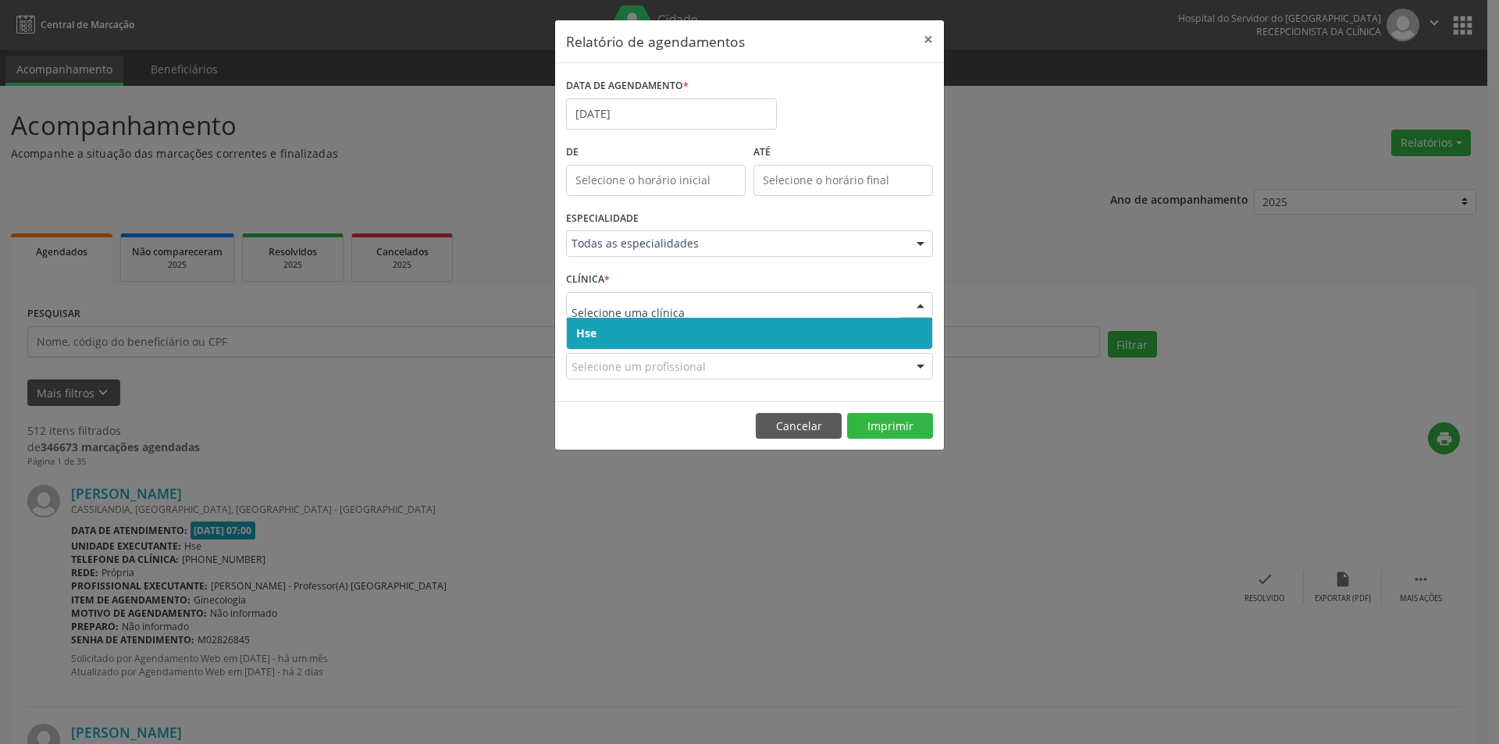 The width and height of the screenshot is (1499, 744). Describe the element at coordinates (586, 333) in the screenshot. I see `span: Hse` at that location.